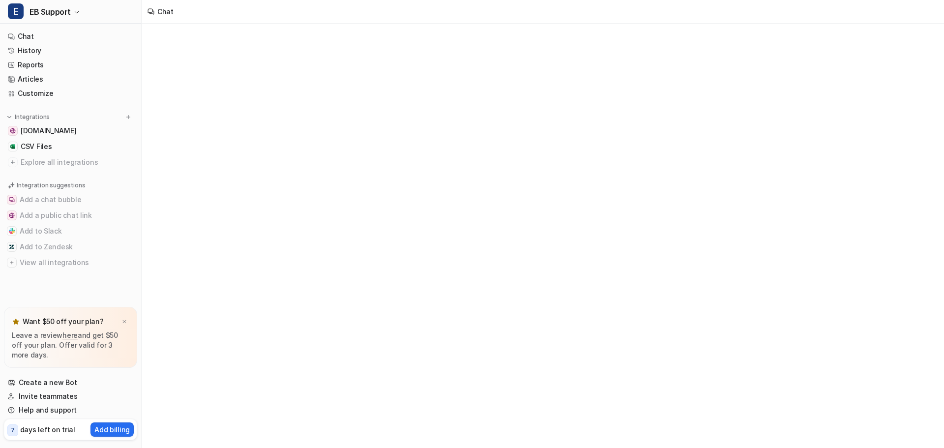 The height and width of the screenshot is (448, 944). I want to click on a: Explore all integrations, so click(70, 162).